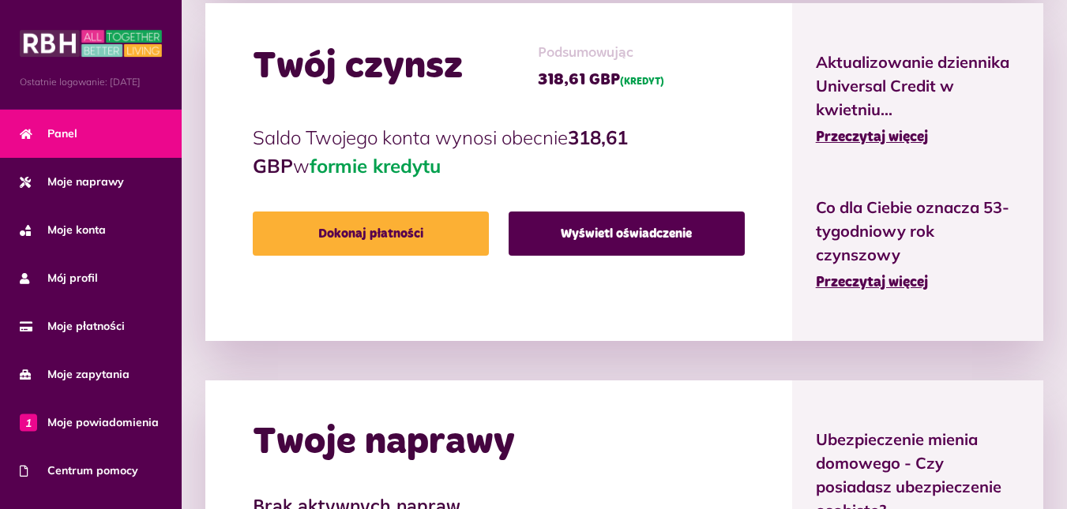 Image resolution: width=1067 pixels, height=509 pixels. What do you see at coordinates (28, 422) in the screenshot?
I see `font: 1` at bounding box center [28, 422].